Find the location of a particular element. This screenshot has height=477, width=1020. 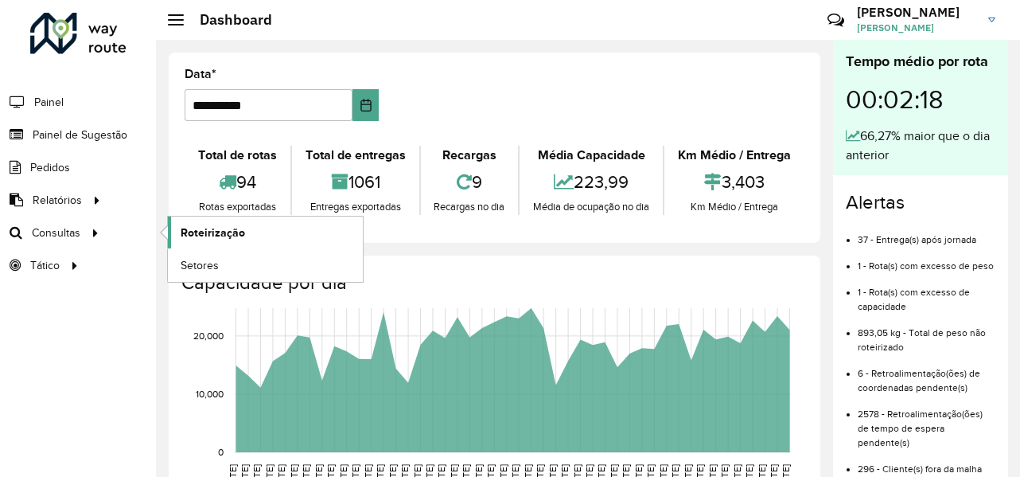

span: Painel is located at coordinates (49, 102).